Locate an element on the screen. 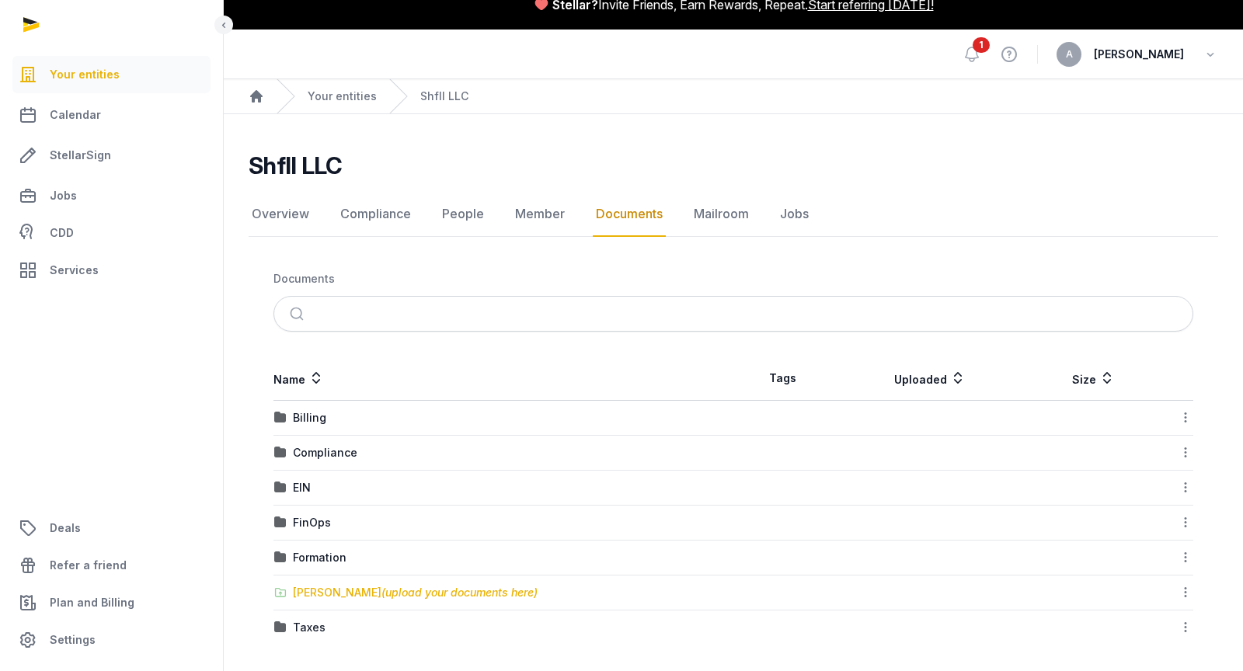 The image size is (1243, 671). button: Submit is located at coordinates (298, 314).